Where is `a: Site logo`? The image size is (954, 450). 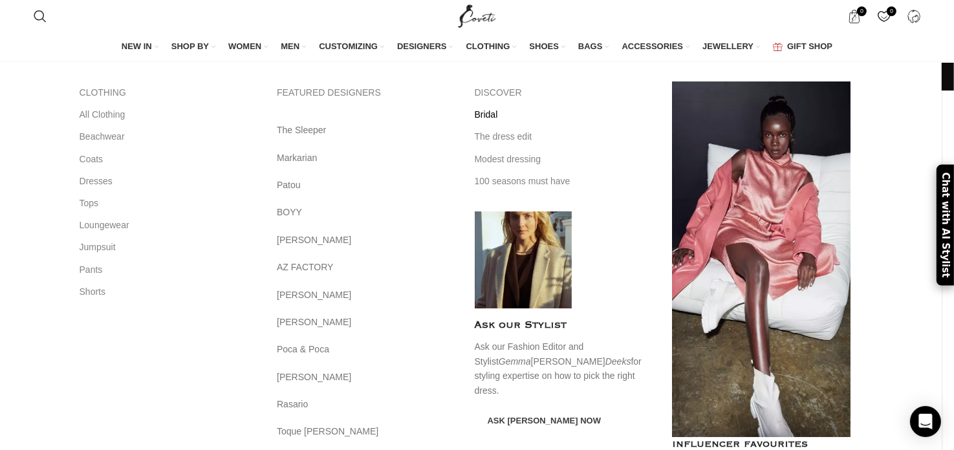 a: Site logo is located at coordinates (477, 16).